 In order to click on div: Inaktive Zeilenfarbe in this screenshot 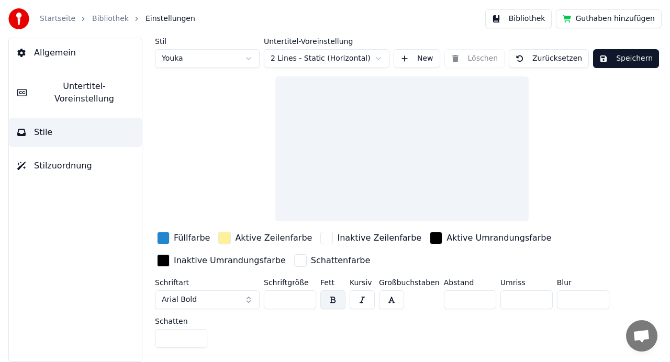, I will do `click(379, 238)`.